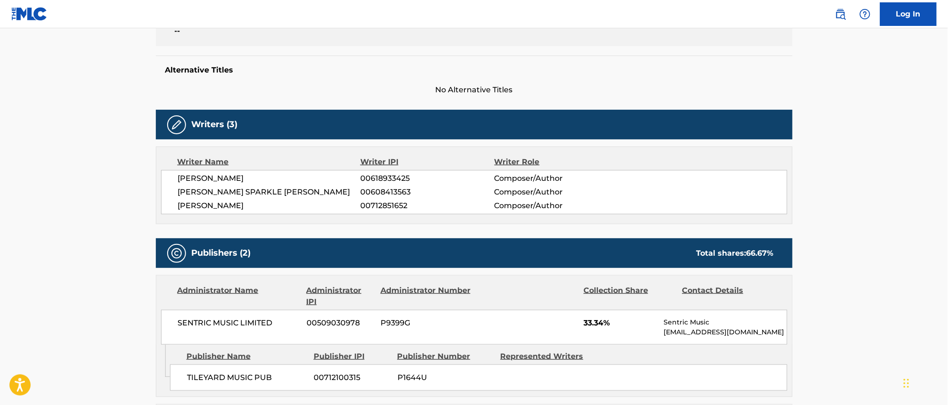 The image size is (948, 405). Describe the element at coordinates (238, 296) in the screenshot. I see `div: Administrator Name` at that location.